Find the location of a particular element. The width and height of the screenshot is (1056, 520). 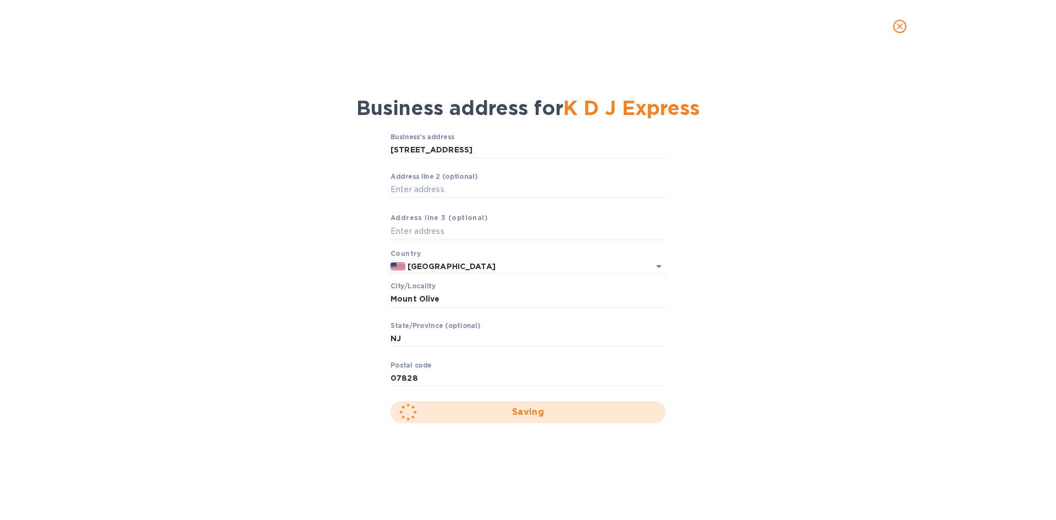

input: Enter pоstal cоde is located at coordinates (528, 378).